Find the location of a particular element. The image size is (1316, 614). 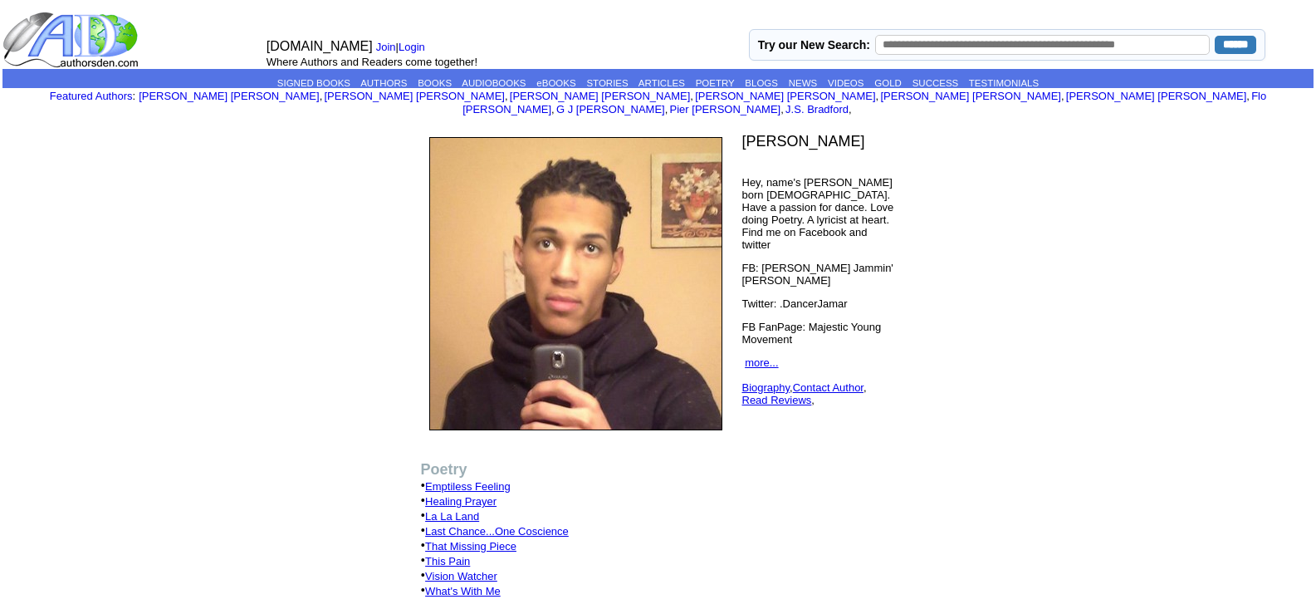

a: Read Reviews is located at coordinates (777, 399).